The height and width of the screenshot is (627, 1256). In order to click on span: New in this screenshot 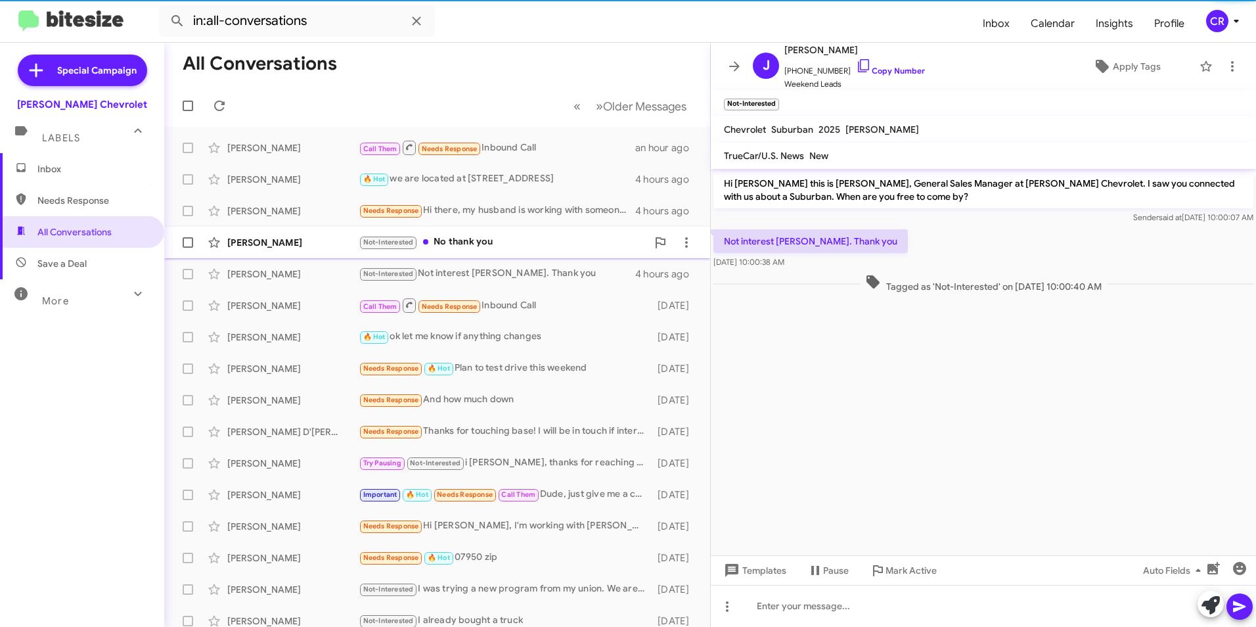, I will do `click(819, 156)`.